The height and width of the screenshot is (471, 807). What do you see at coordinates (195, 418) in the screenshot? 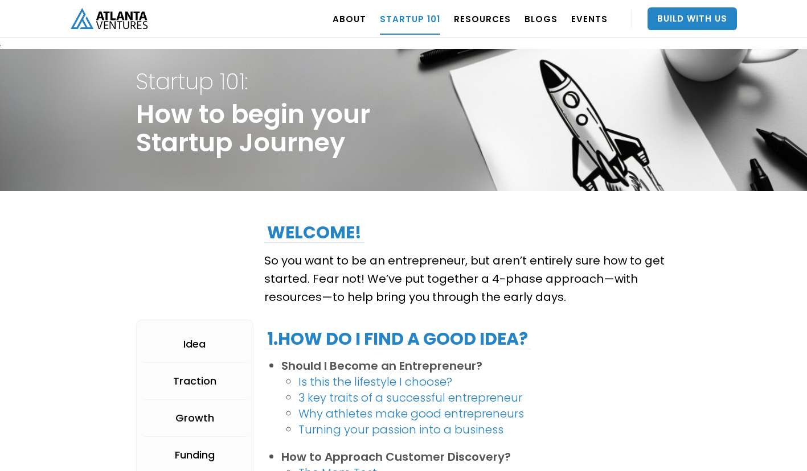
I see `div: Growth` at bounding box center [195, 418].